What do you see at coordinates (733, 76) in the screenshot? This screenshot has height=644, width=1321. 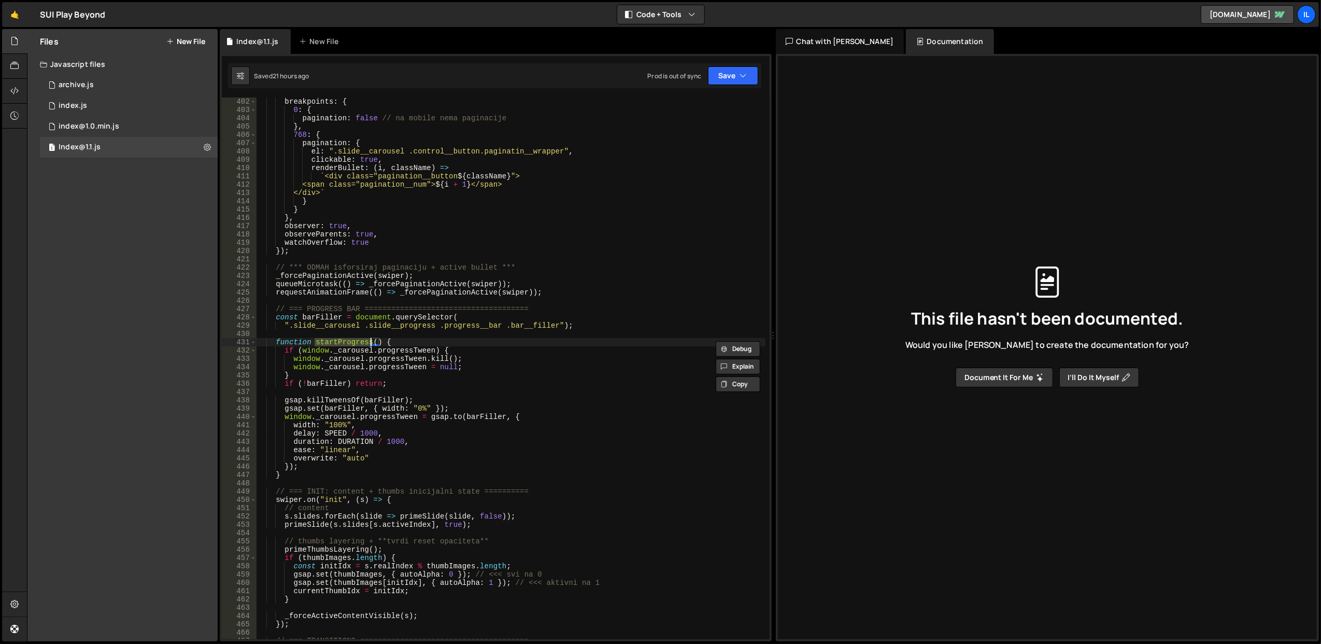 I see `button: Save` at bounding box center [733, 76].